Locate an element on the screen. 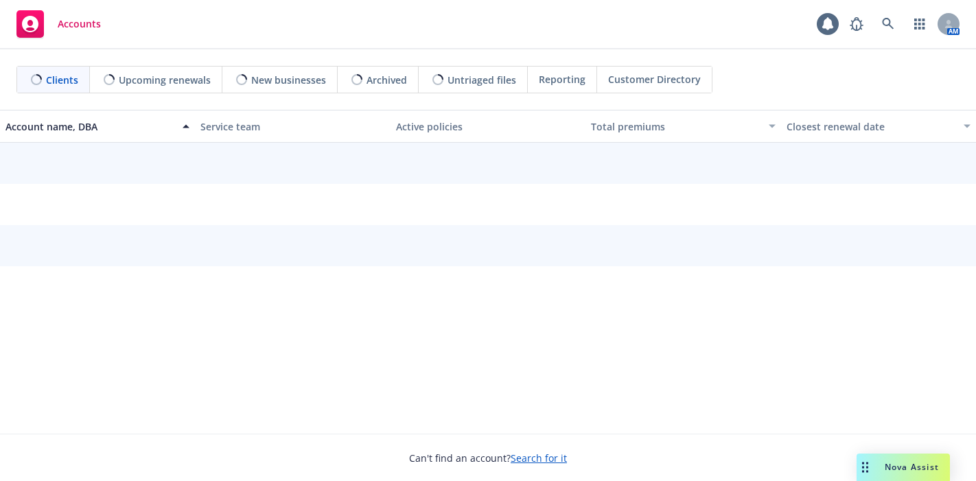 The height and width of the screenshot is (481, 976). div: Service team is located at coordinates (292, 126).